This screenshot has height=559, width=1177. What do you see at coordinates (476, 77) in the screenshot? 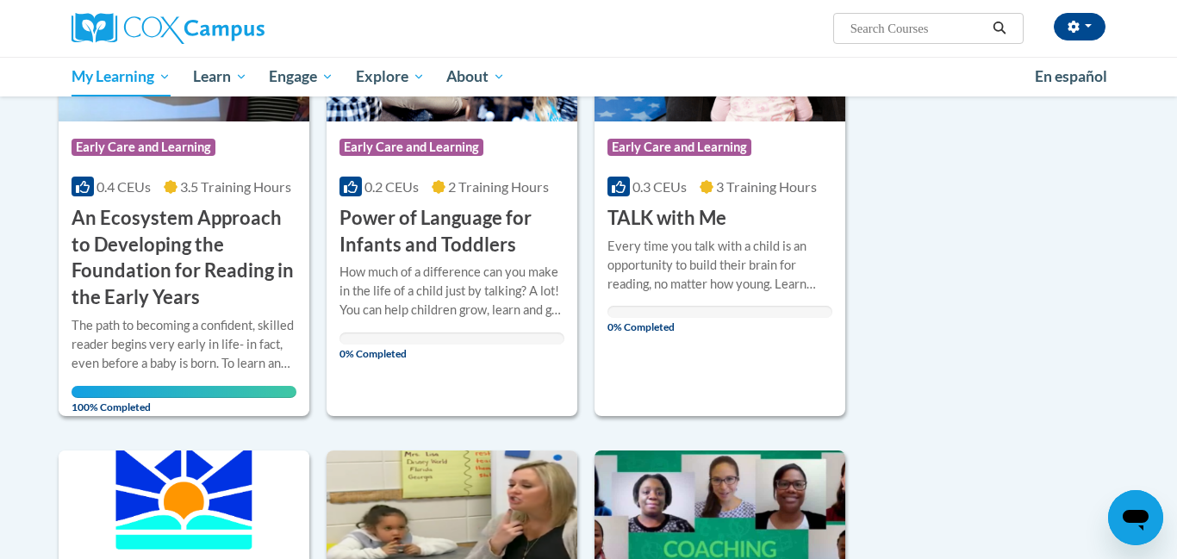
I see `a: About` at bounding box center [476, 77].